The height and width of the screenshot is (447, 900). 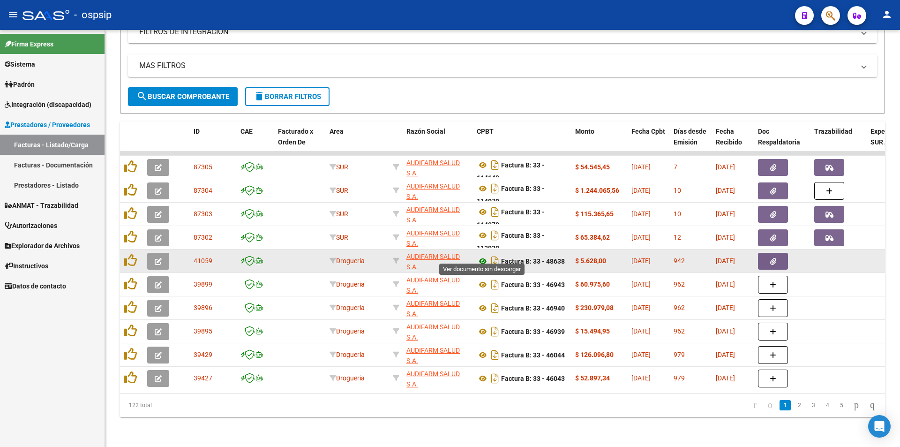 I want to click on span: Explorador de Archivos, so click(x=42, y=246).